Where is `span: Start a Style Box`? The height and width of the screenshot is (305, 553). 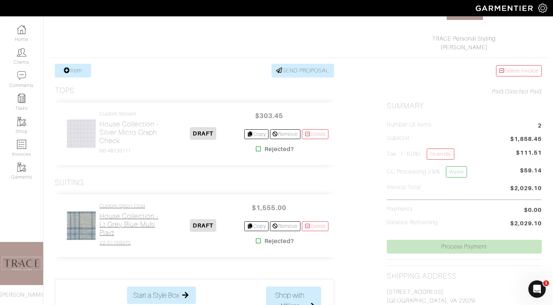 span: Start a Style Box is located at coordinates (156, 296).